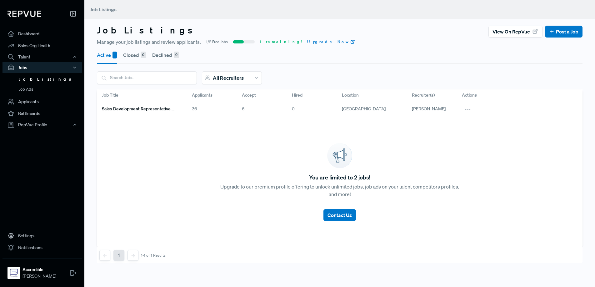  What do you see at coordinates (42, 247) in the screenshot?
I see `a: Notifications` at bounding box center [42, 247].